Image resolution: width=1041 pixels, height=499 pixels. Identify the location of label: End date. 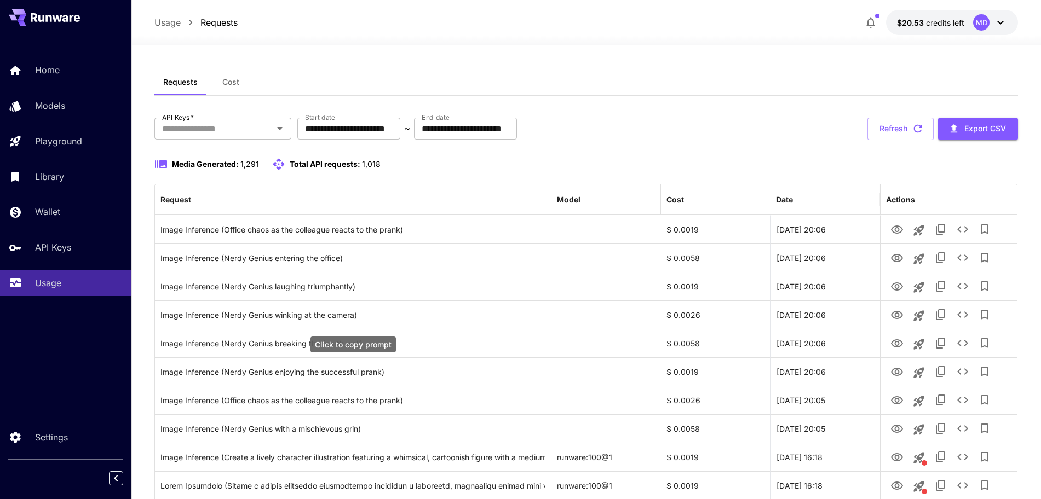
(435, 117).